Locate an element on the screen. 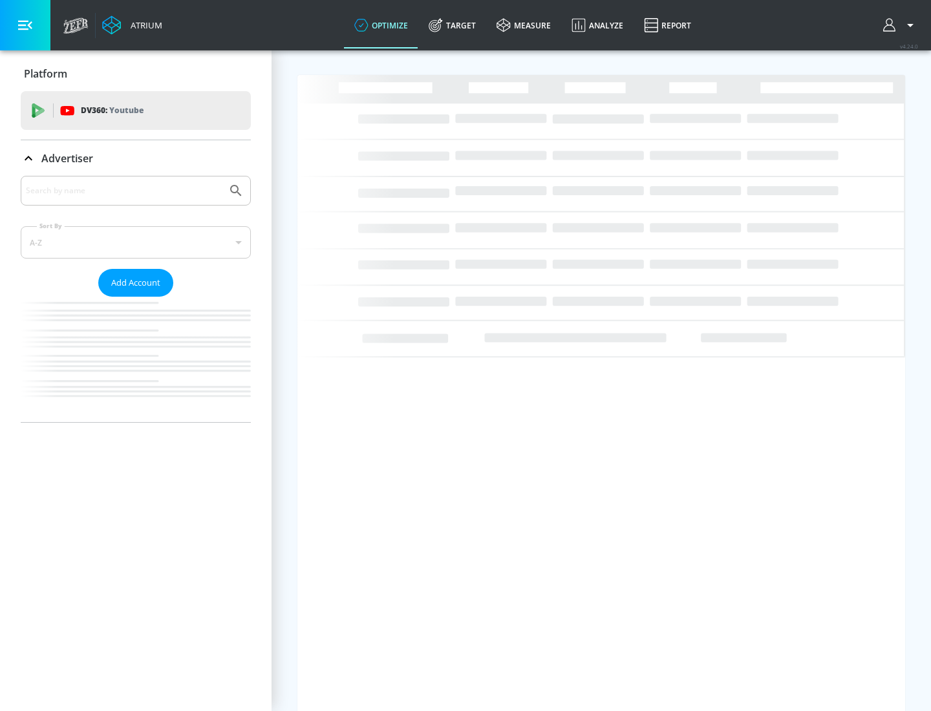 The image size is (931, 711). a: Report is located at coordinates (667, 25).